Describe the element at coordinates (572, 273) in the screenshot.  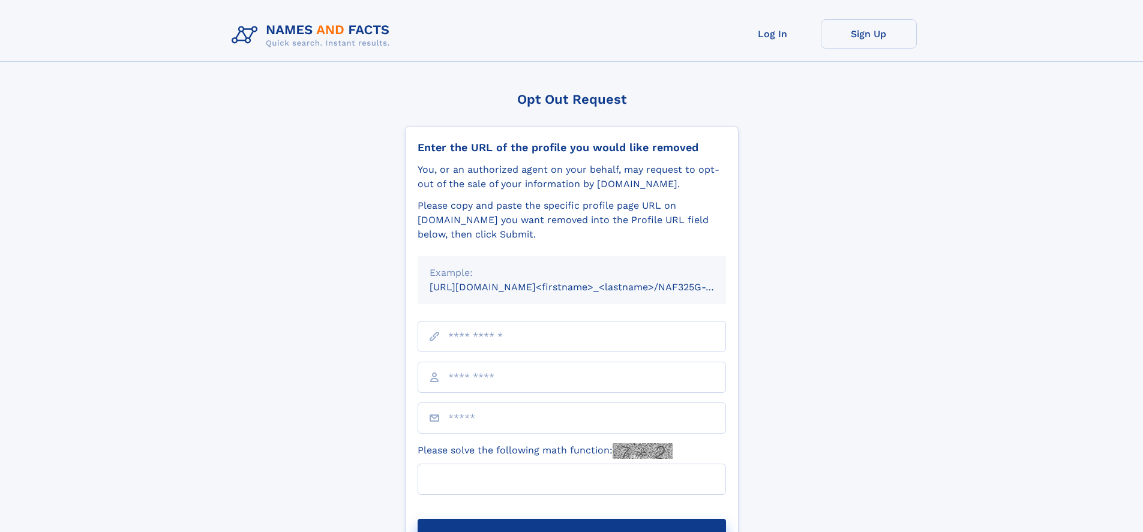
I see `div: Example:` at that location.